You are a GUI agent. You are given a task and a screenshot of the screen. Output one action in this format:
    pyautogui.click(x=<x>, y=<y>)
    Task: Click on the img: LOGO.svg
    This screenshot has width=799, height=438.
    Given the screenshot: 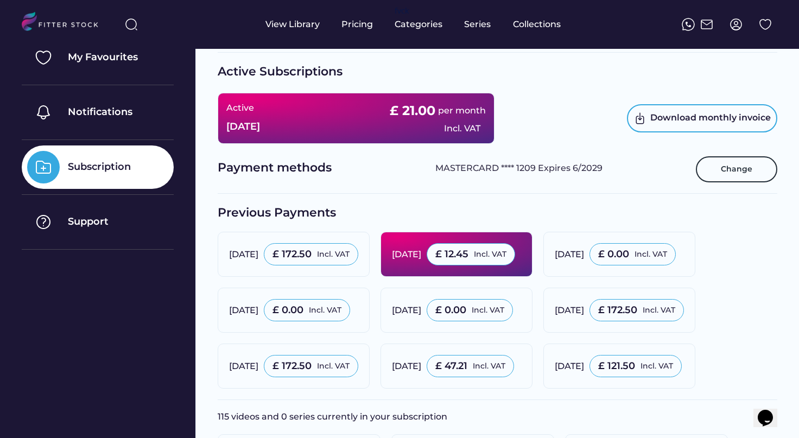 What is the action you would take?
    pyautogui.click(x=65, y=23)
    